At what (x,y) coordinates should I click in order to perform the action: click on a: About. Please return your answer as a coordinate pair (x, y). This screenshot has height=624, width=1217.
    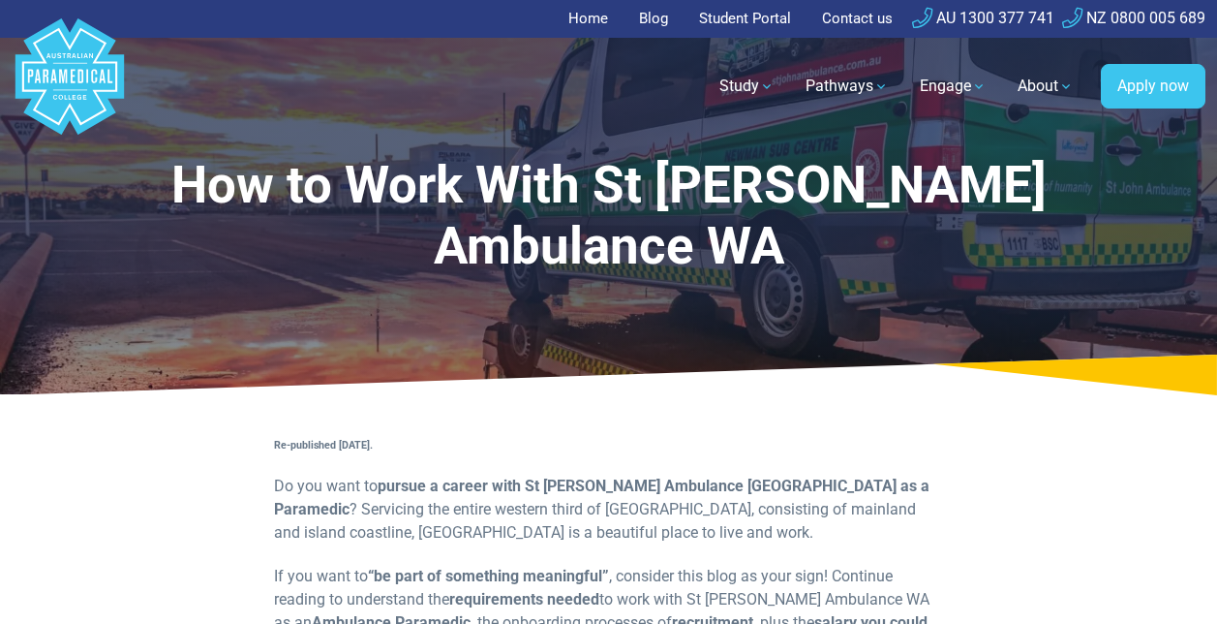
    Looking at the image, I should click on (1046, 86).